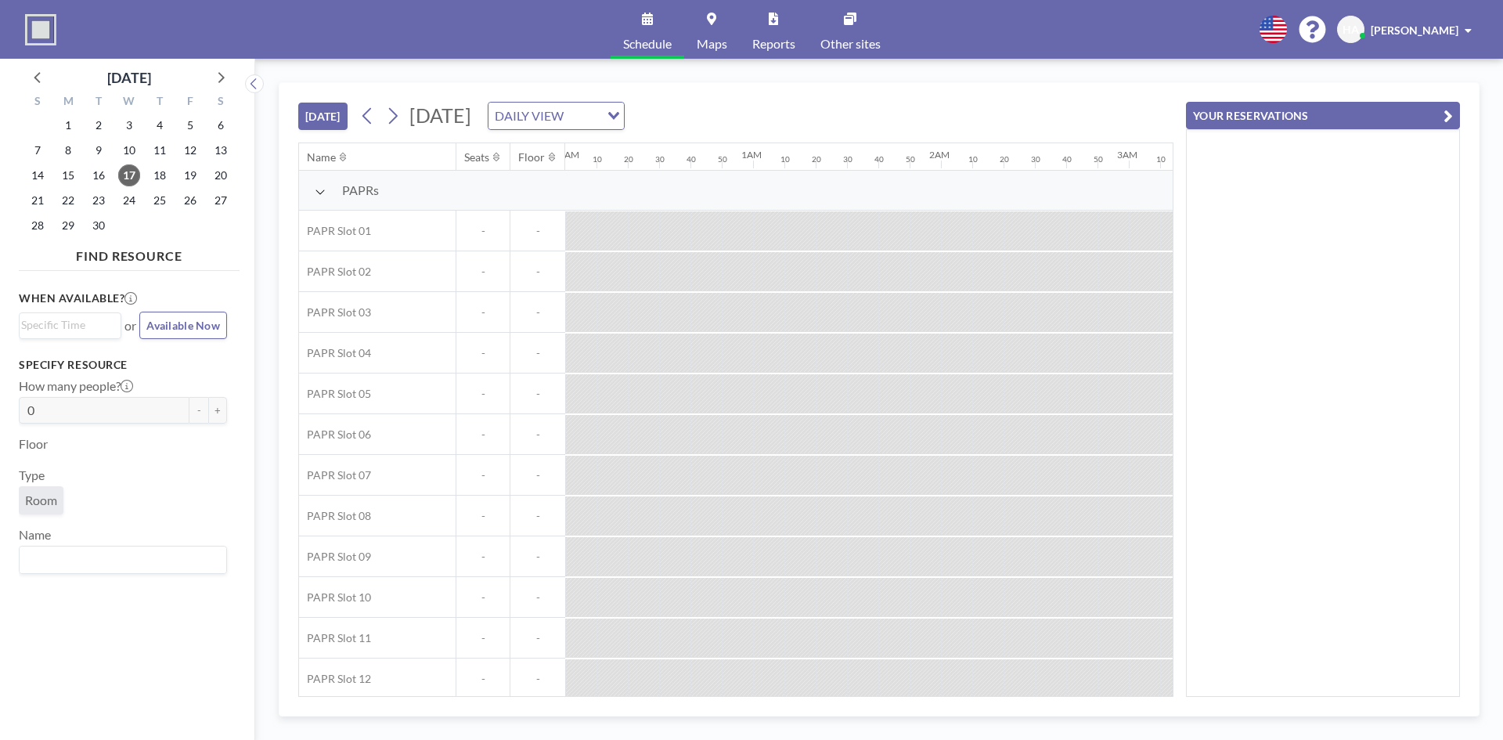 The image size is (1503, 740). I want to click on span: Monday, September 29, 2025, so click(68, 225).